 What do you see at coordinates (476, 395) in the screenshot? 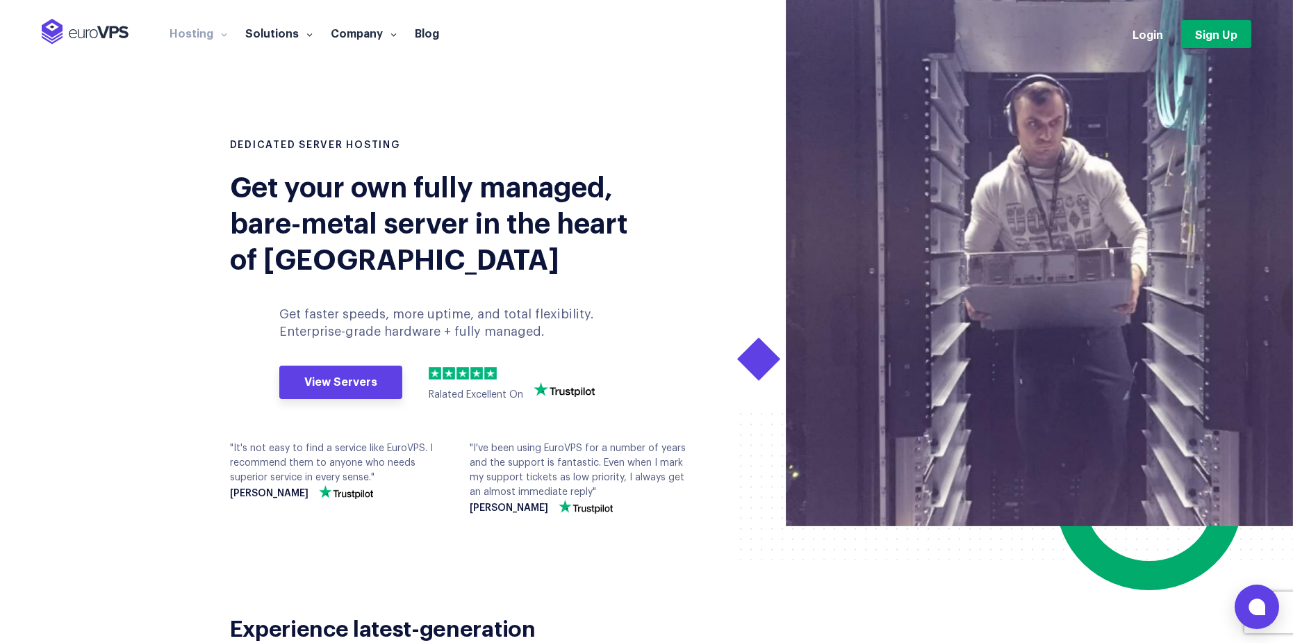
I see `span: Ralated Excellent On` at bounding box center [476, 395].